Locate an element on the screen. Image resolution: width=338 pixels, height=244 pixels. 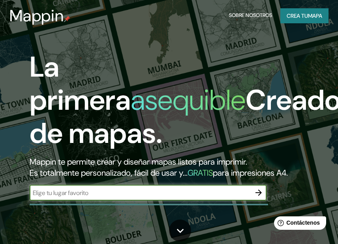
font: Es totalmente personalizado, fácil de usar y... is located at coordinates (108, 173).